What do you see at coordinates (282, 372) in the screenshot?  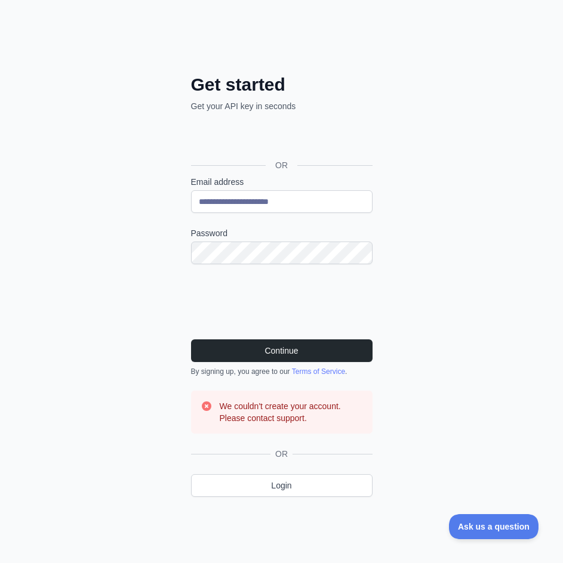 I see `div: By signing up, you agree to our .` at bounding box center [282, 372].